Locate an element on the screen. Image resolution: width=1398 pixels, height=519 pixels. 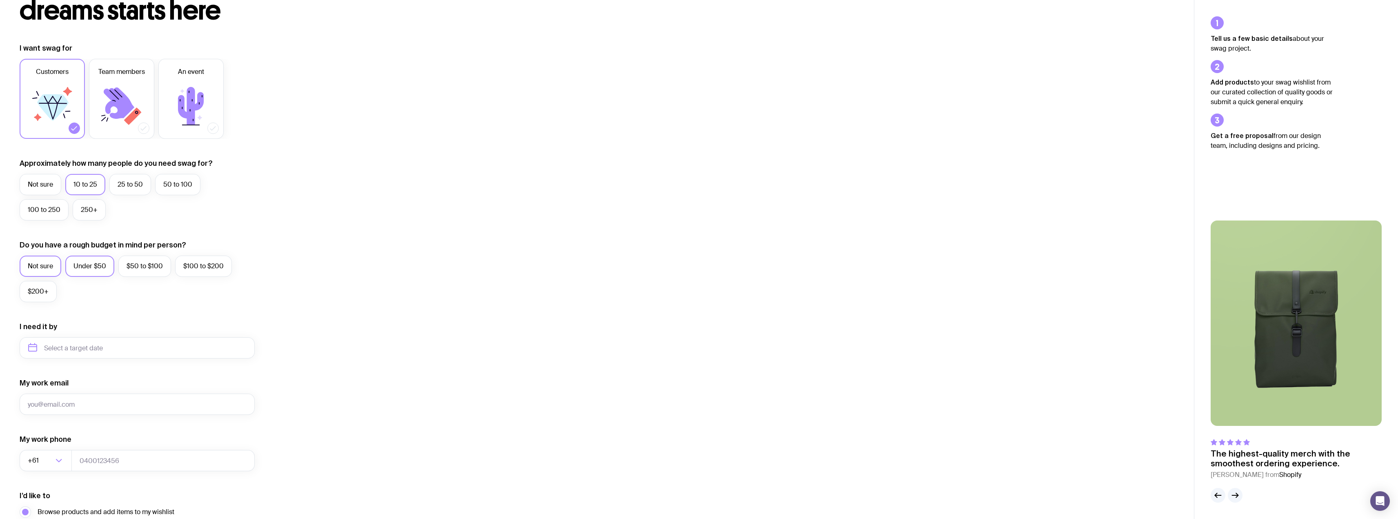
span: Shopify is located at coordinates (1290, 474).